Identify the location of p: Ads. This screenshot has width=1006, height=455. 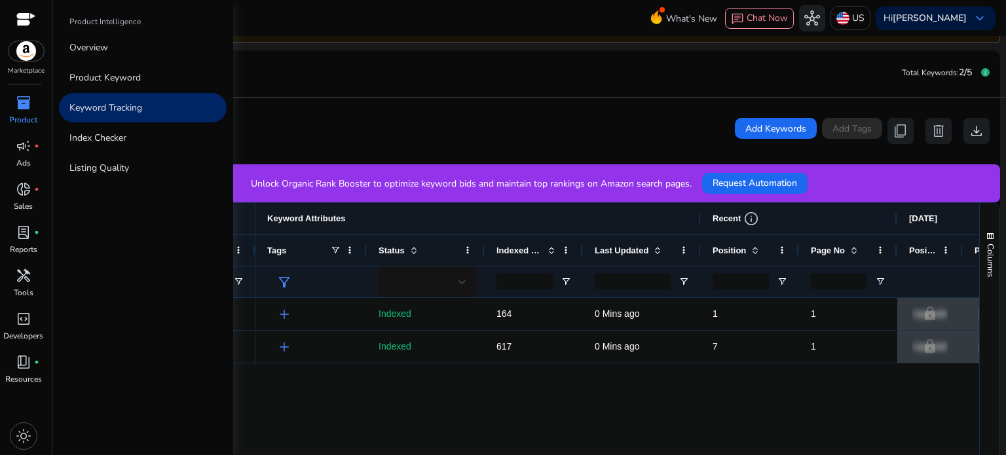
(24, 163).